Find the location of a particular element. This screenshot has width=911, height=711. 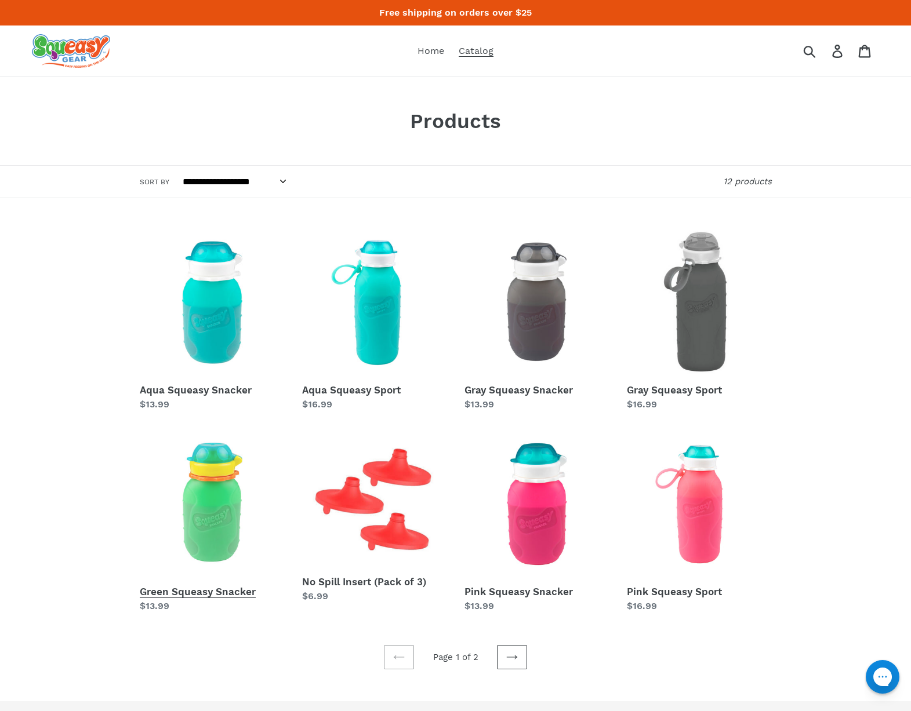

input: Search is located at coordinates (823, 51).